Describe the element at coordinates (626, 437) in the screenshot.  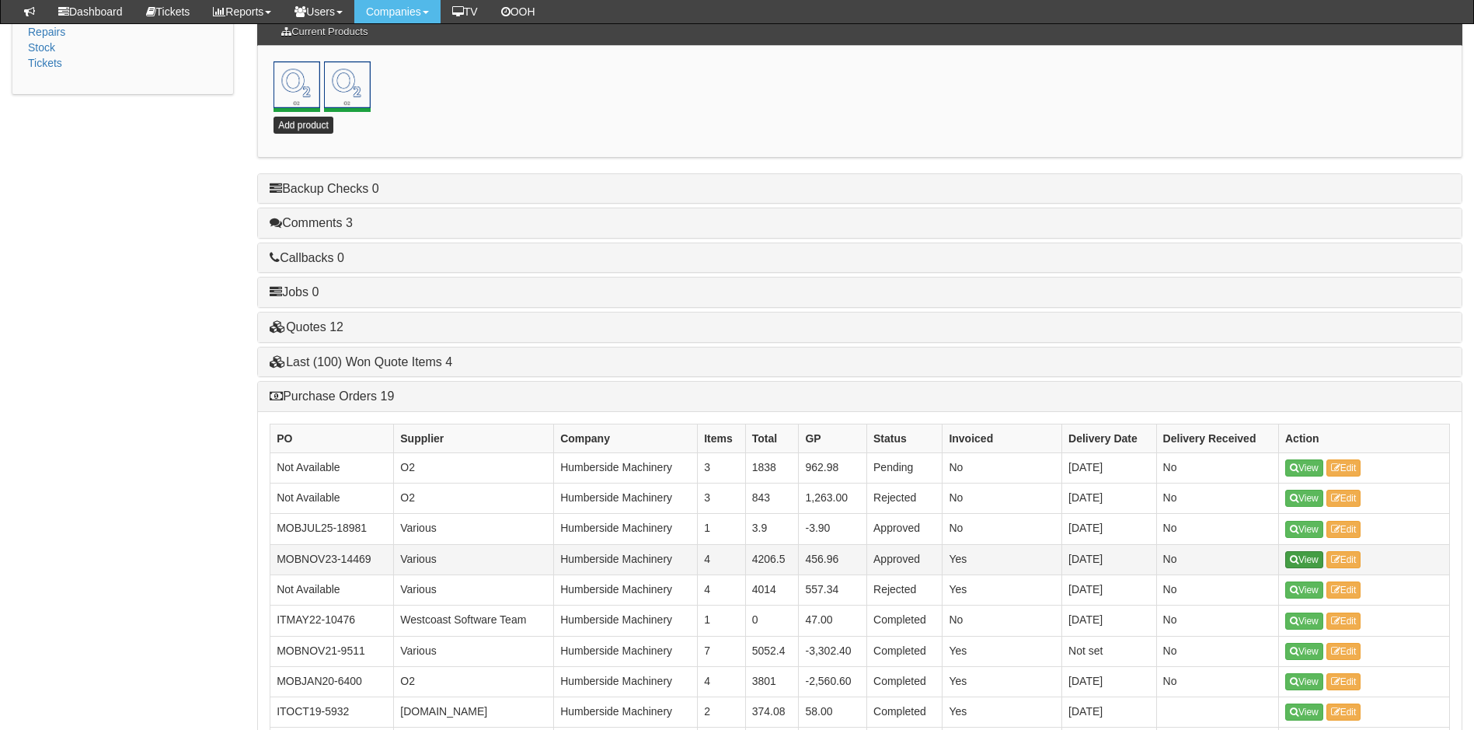
I see `th: Company` at that location.